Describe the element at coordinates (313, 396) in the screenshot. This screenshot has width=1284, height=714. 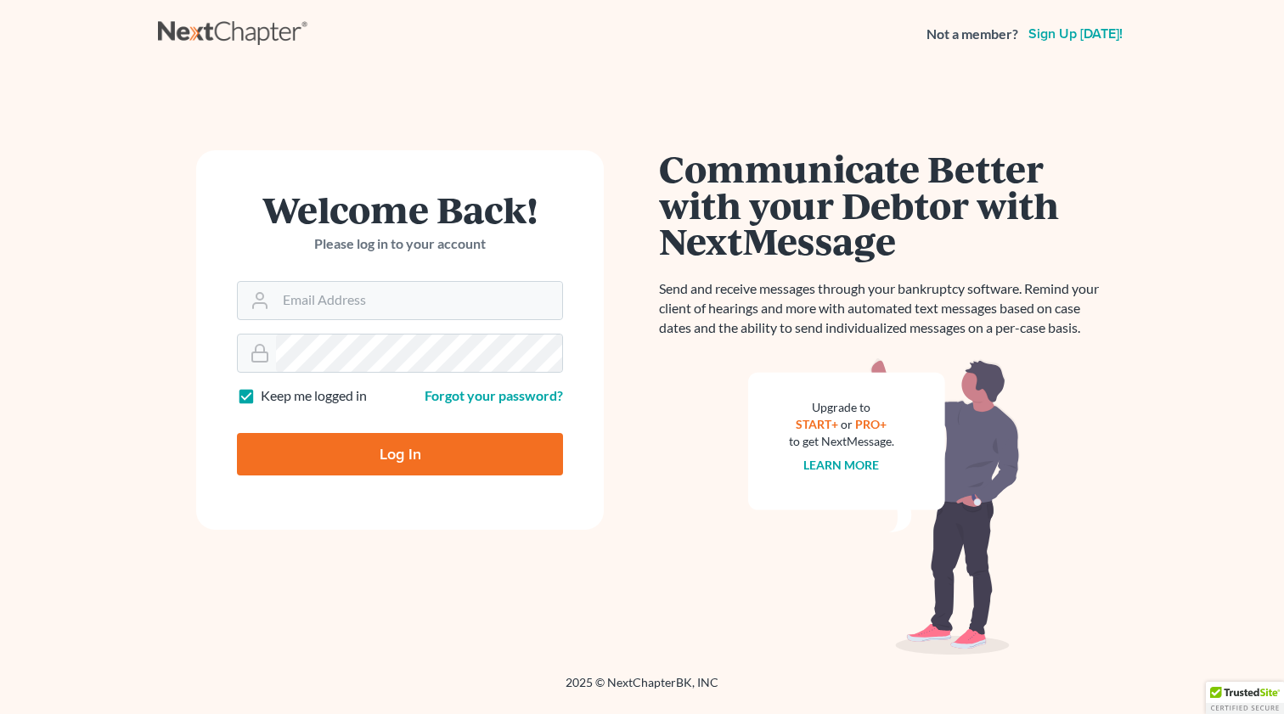
I see `label: Keep me logged in` at that location.